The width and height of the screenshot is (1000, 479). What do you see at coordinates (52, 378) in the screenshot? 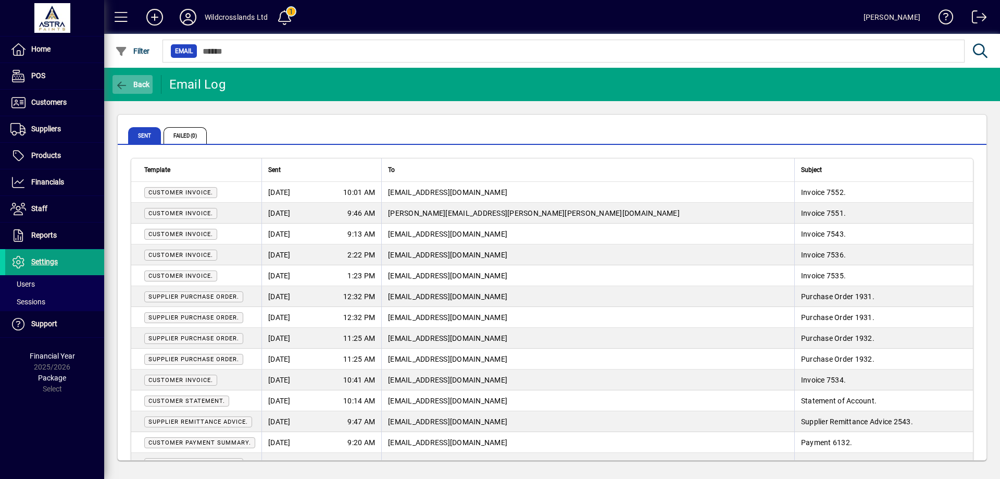
I see `span: Package` at bounding box center [52, 378].